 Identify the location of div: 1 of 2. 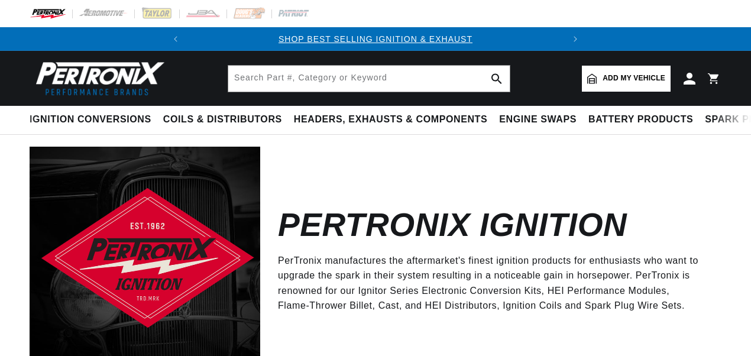
(376, 39).